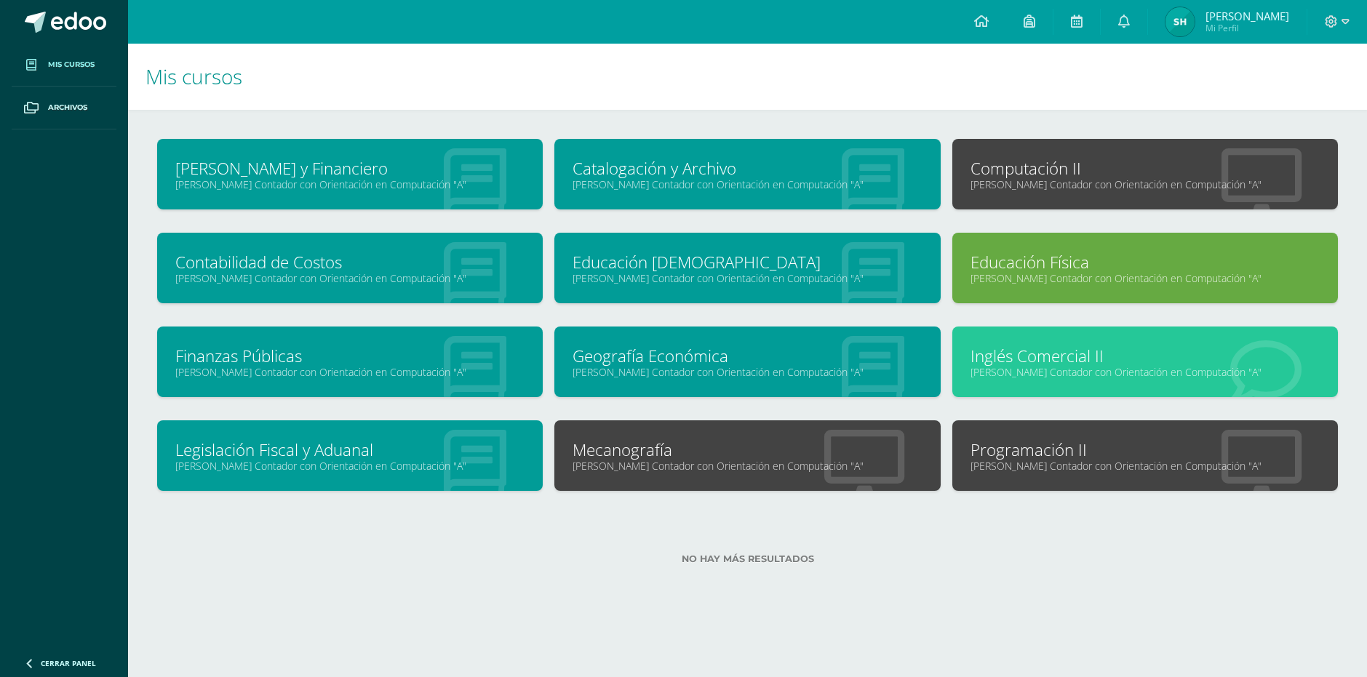 This screenshot has height=677, width=1367. I want to click on a: Mis cursos, so click(64, 65).